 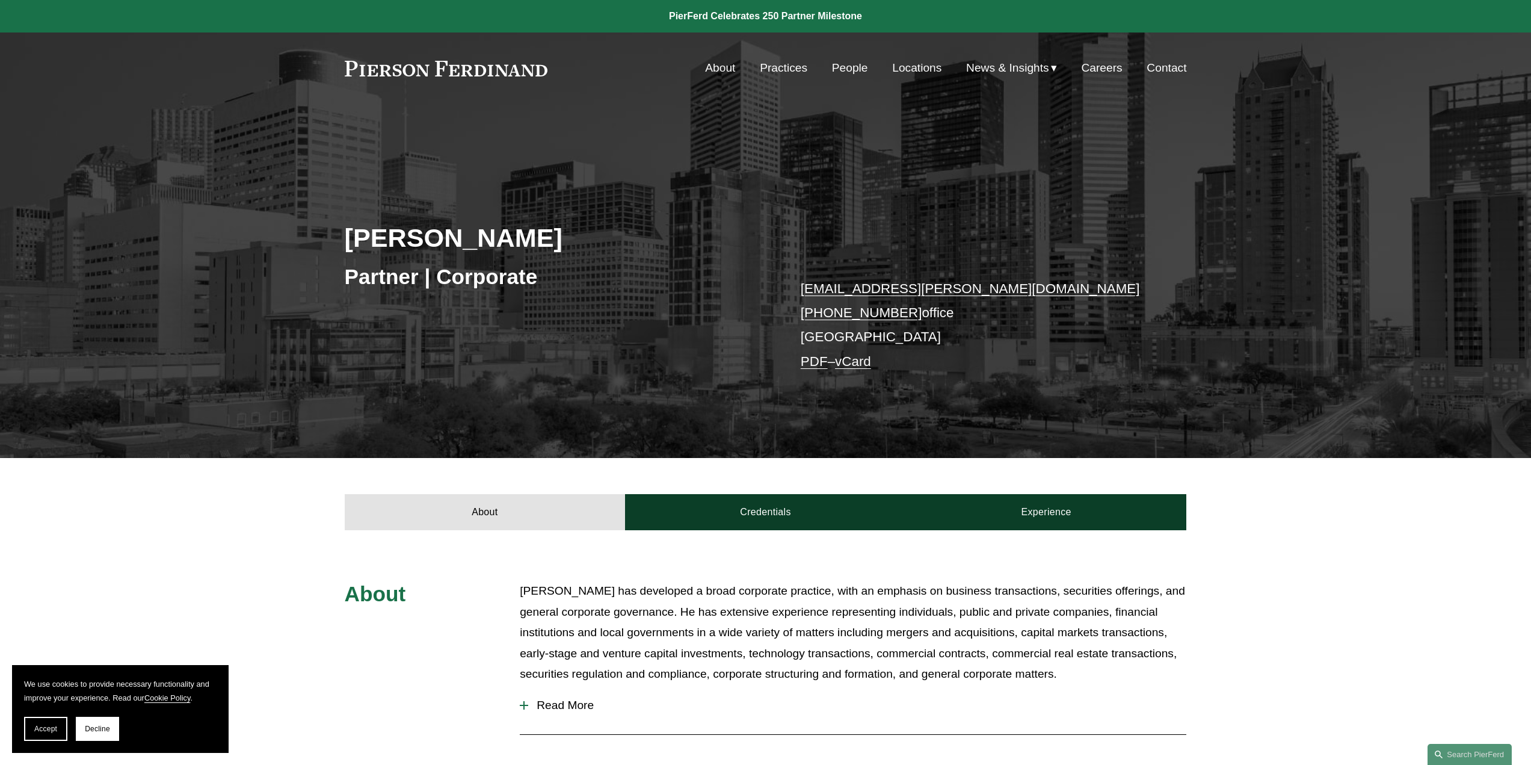 What do you see at coordinates (97, 729) in the screenshot?
I see `span: Decline` at bounding box center [97, 729].